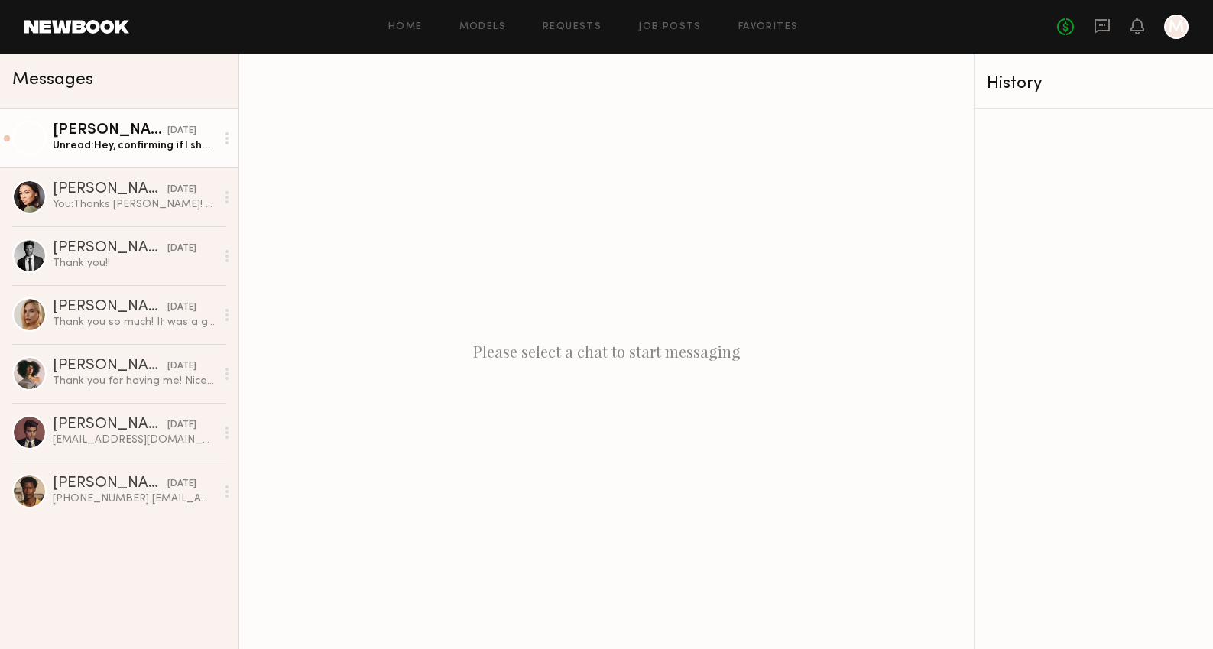 This screenshot has width=1213, height=649. I want to click on a: Job Posts, so click(669, 27).